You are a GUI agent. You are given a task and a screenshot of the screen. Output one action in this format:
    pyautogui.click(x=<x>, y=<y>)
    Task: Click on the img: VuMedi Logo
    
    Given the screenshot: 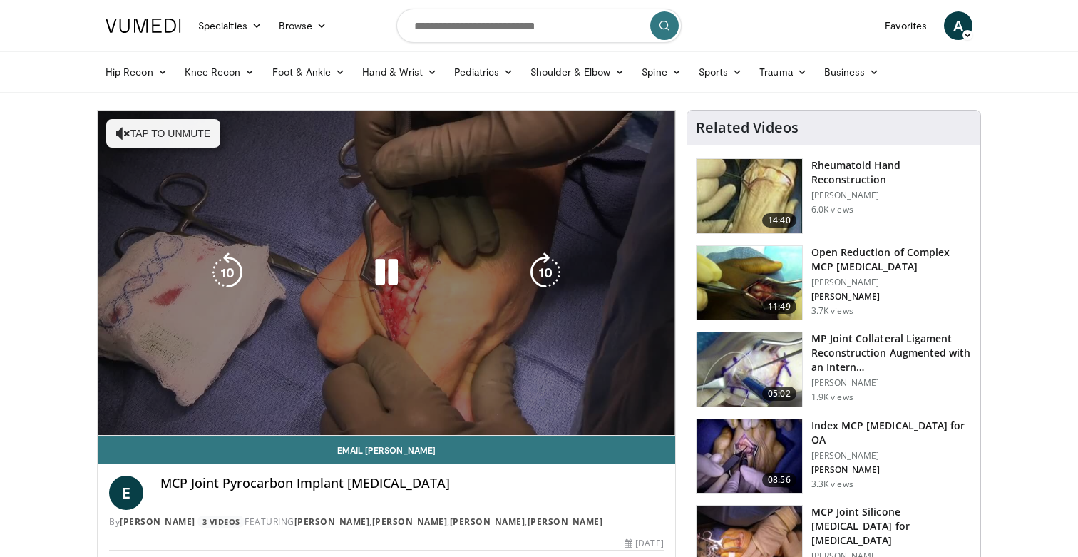 What is the action you would take?
    pyautogui.click(x=143, y=26)
    